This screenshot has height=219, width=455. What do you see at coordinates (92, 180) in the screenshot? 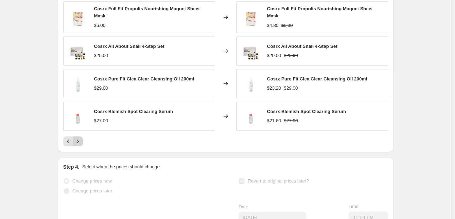
I see `span: Change prices now` at bounding box center [92, 180].